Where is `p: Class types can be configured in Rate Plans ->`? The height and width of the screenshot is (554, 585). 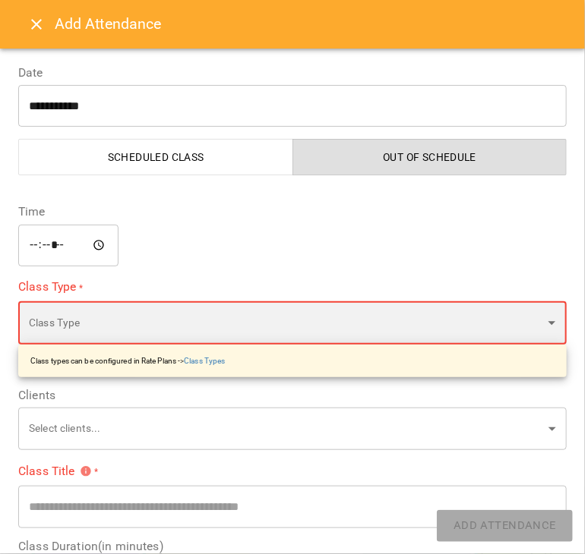
p: Class types can be configured in Rate Plans -> is located at coordinates (128, 361).